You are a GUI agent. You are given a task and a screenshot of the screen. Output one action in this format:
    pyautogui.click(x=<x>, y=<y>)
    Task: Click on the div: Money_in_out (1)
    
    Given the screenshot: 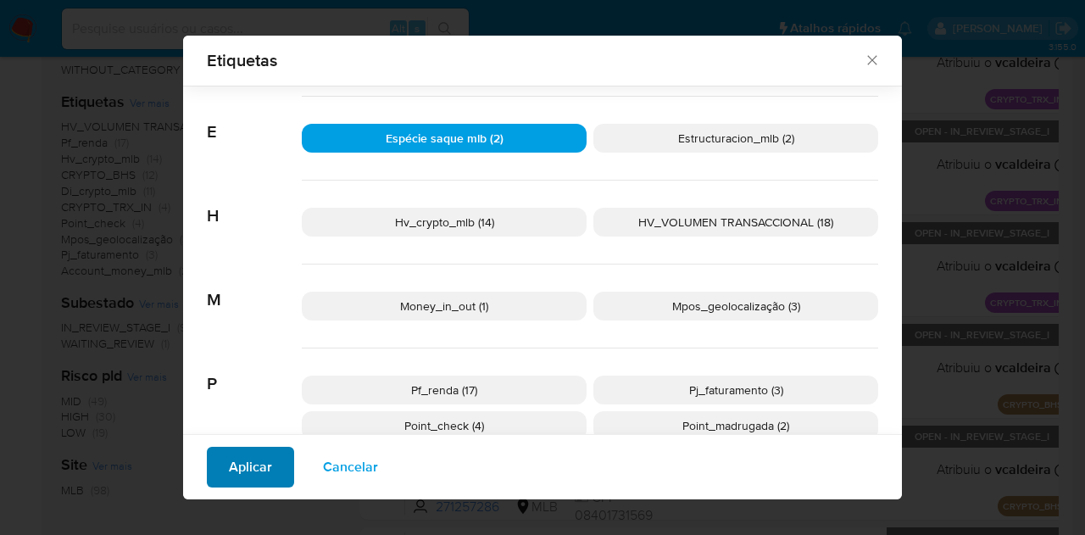 What is the action you would take?
    pyautogui.click(x=444, y=306)
    